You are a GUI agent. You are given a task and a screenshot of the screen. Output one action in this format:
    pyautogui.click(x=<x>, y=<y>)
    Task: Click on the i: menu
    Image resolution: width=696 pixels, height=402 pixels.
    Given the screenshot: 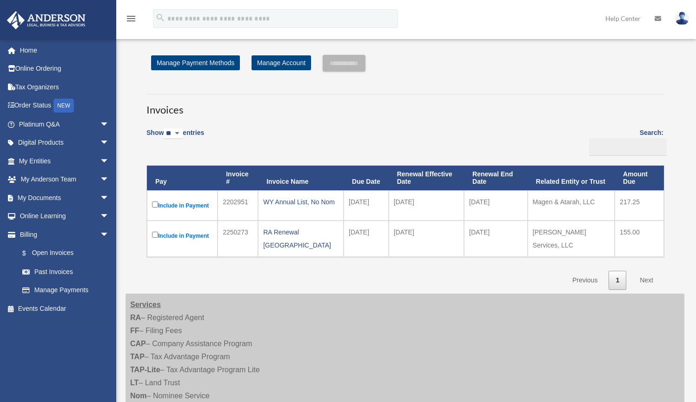 What is the action you would take?
    pyautogui.click(x=131, y=19)
    